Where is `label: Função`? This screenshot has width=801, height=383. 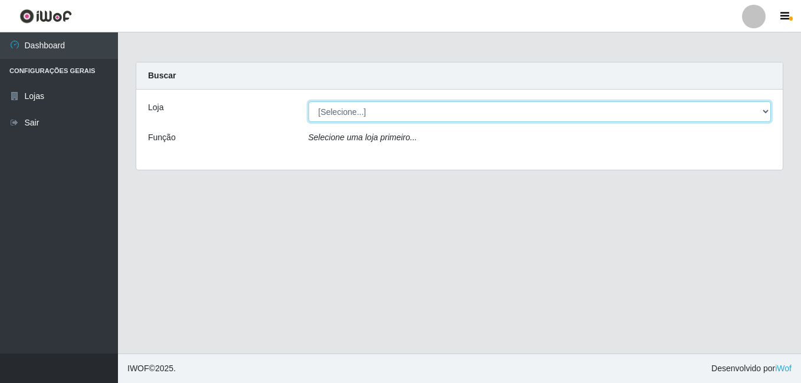
label: Função is located at coordinates (162, 137).